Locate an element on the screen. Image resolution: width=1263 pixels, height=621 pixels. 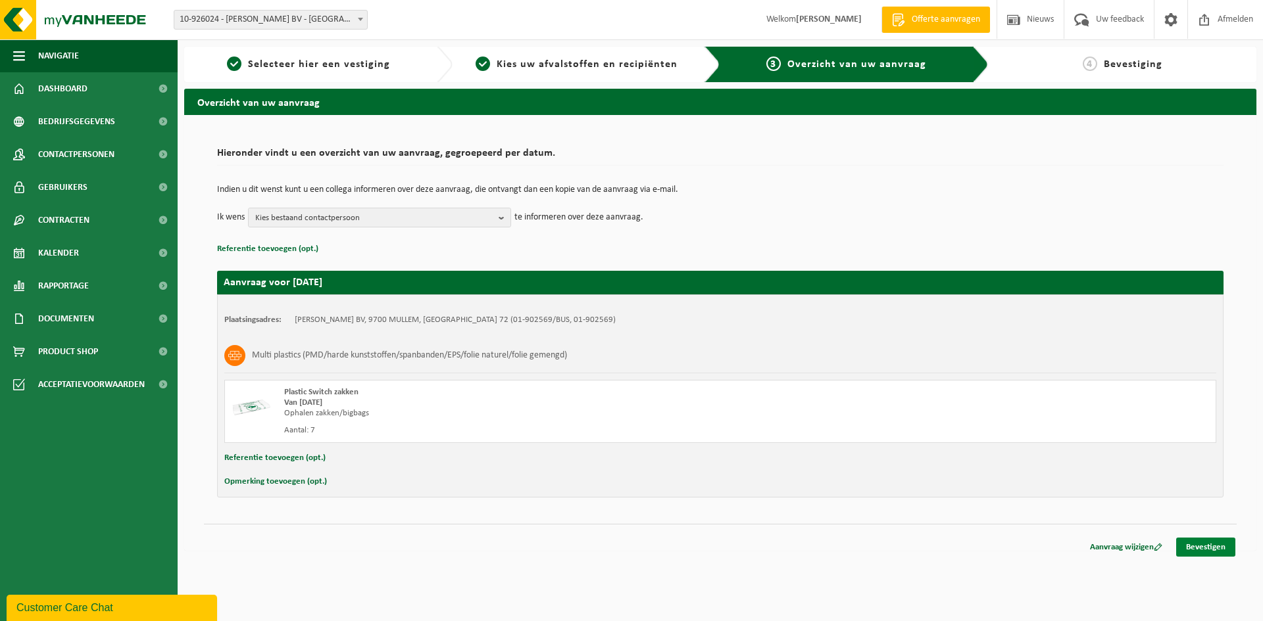
button: Opmerking toevoegen (opt.) is located at coordinates (276, 482).